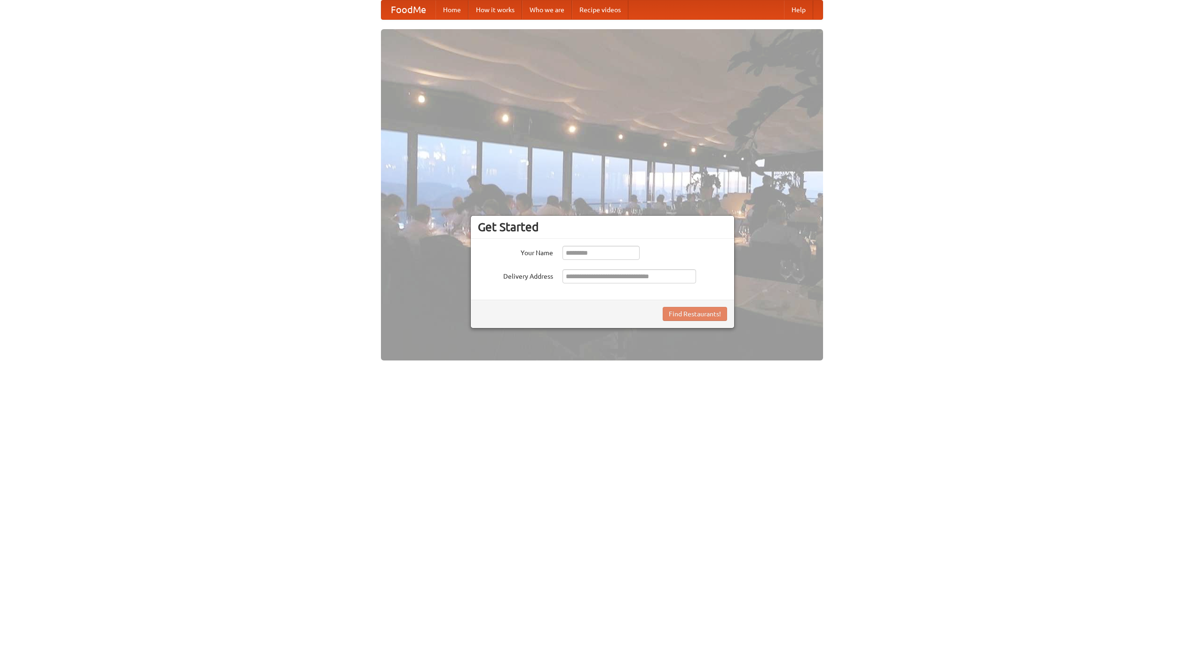 The height and width of the screenshot is (665, 1204). What do you see at coordinates (600, 10) in the screenshot?
I see `a: Recipe videos` at bounding box center [600, 10].